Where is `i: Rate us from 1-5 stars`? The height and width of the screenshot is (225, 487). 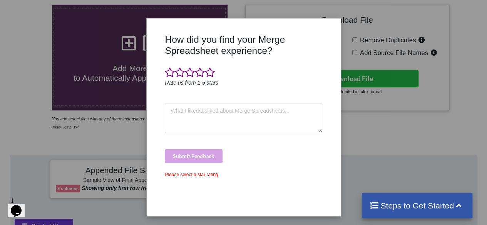
i: Rate us from 1-5 stars is located at coordinates (191, 83).